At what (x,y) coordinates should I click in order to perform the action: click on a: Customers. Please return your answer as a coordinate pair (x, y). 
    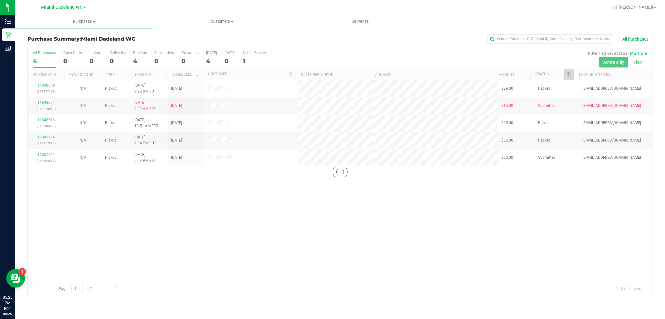
    Looking at the image, I should click on (222, 22).